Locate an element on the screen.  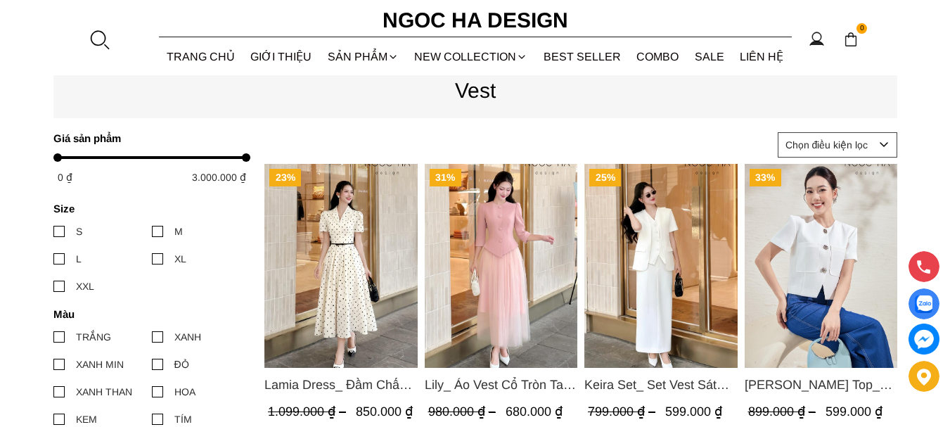
div: L is located at coordinates (79, 259).